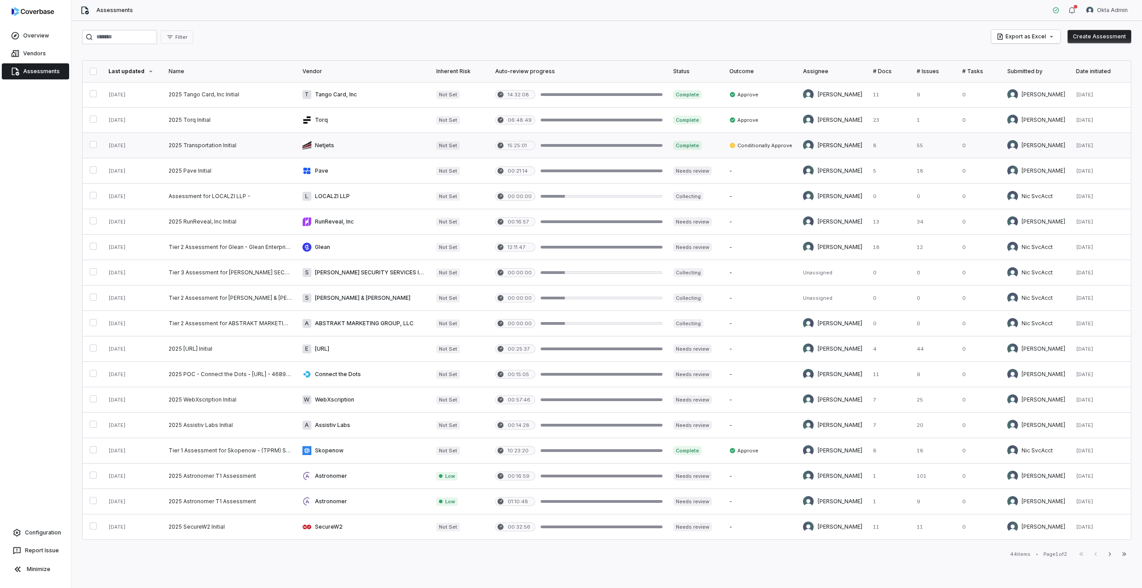 The width and height of the screenshot is (1142, 588). What do you see at coordinates (115, 10) in the screenshot?
I see `span: Assessments` at bounding box center [115, 10].